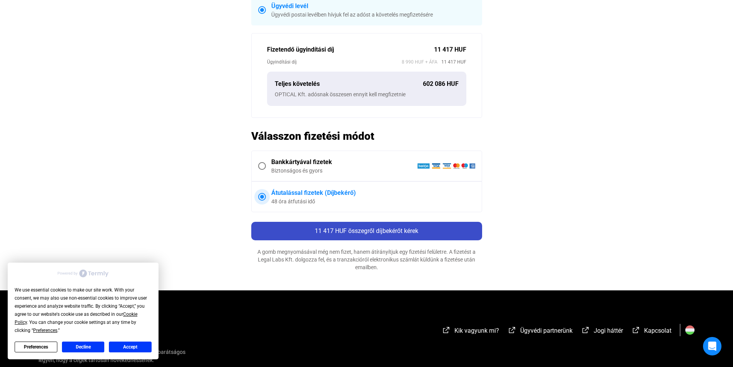 Image resolution: width=733 pixels, height=367 pixels. What do you see at coordinates (450, 50) in the screenshot?
I see `div: 11 417 HUF` at bounding box center [450, 50].